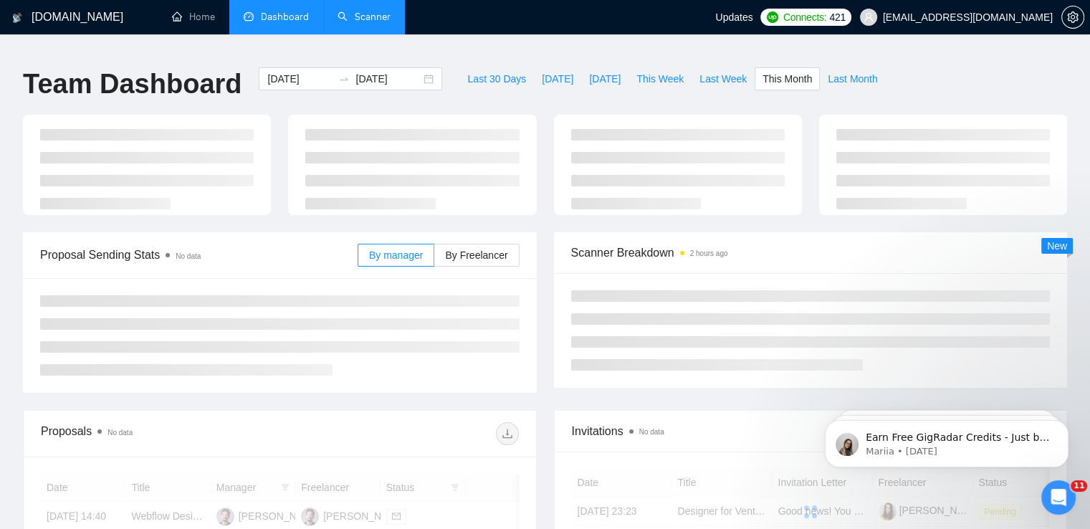  What do you see at coordinates (143, 54) in the screenshot?
I see `div: message notification from Mariia, 1w ago. Earn Free GigRadar Credits - Just by Sharing Your Story...` at bounding box center [143, 54].